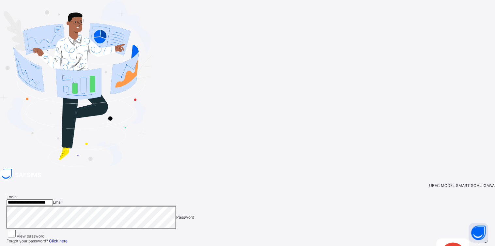 This screenshot has width=495, height=246. I want to click on a: Click here, so click(58, 241).